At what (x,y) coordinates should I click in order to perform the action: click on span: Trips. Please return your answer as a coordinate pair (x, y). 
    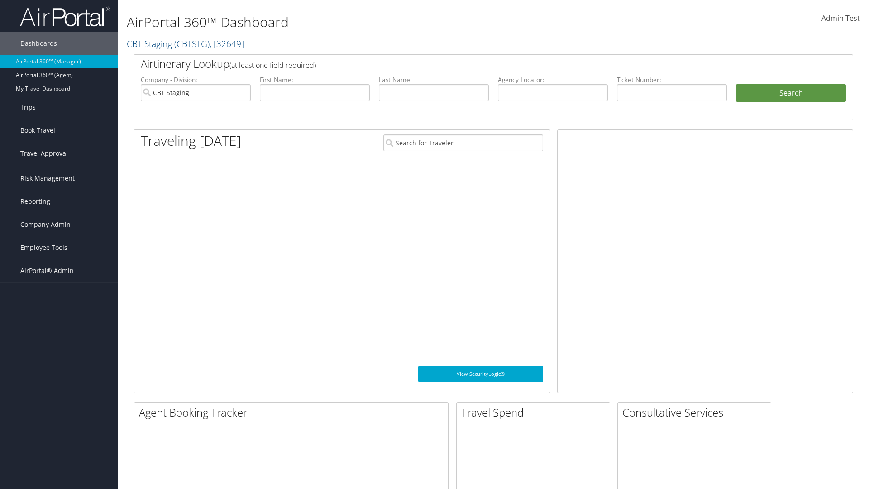
    Looking at the image, I should click on (28, 107).